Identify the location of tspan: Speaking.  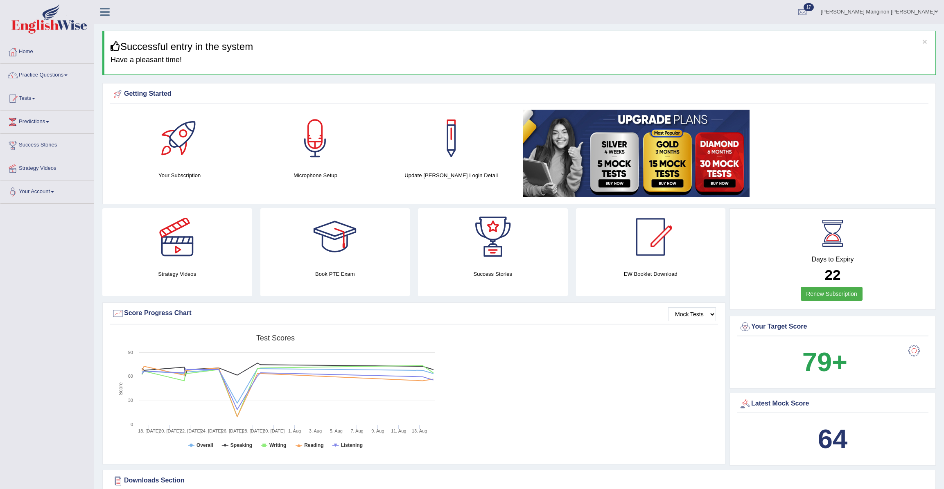
(241, 446).